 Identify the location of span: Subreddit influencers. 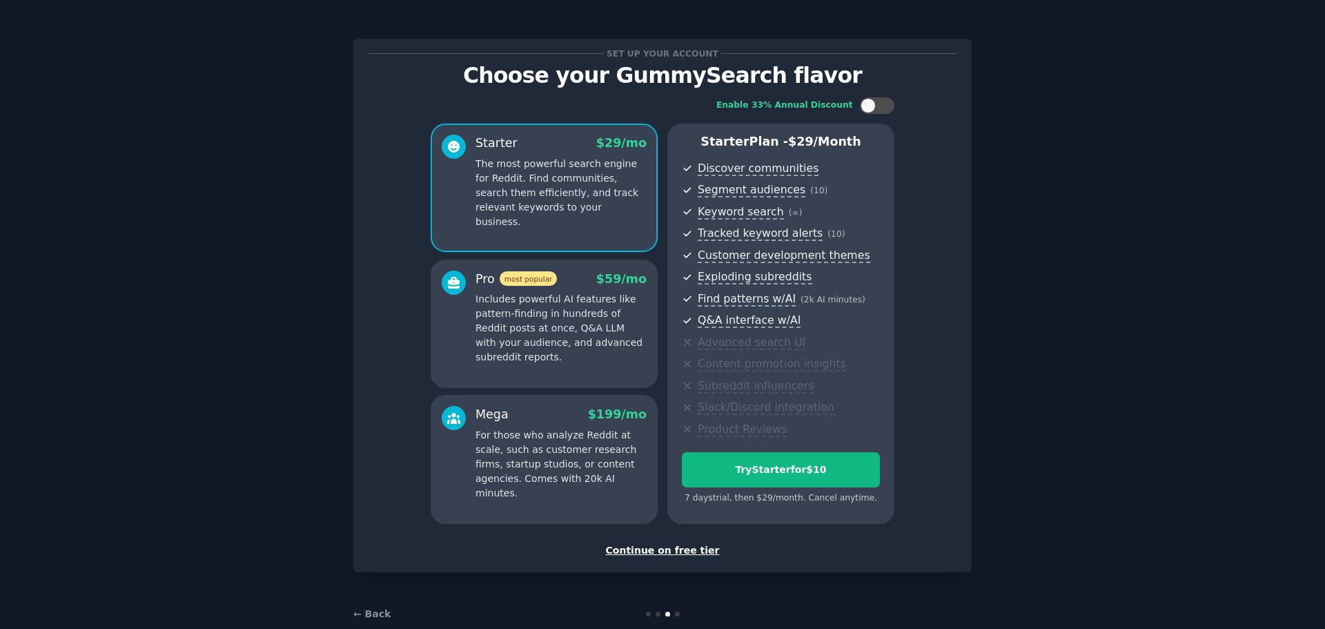
(756, 386).